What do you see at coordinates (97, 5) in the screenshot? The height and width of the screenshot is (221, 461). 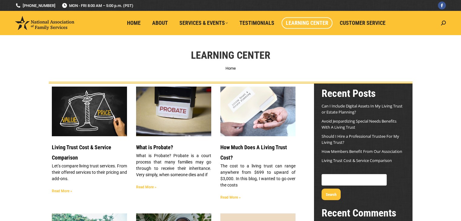 I see `span: MON - FRI 8:00 AM – 5:00 p.m. (PST)` at bounding box center [97, 5].